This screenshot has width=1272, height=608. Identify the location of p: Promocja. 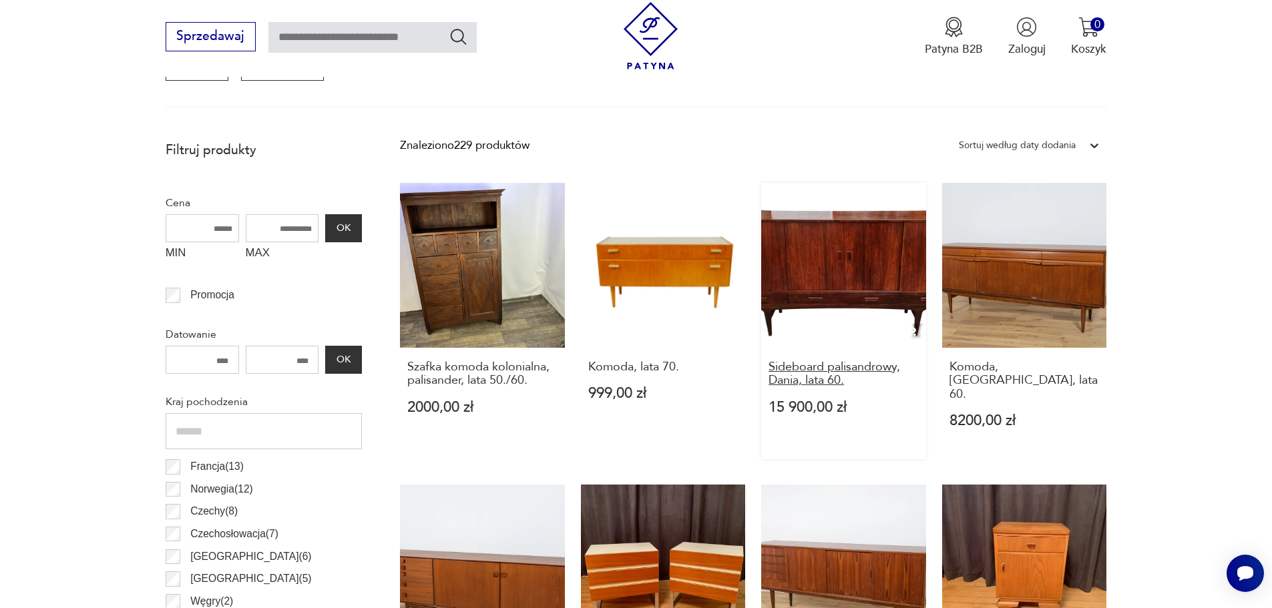
(212, 295).